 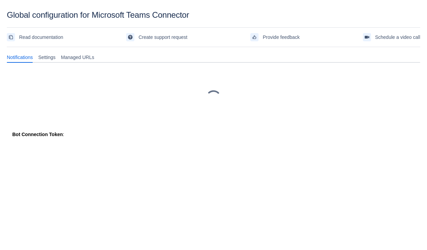 I want to click on span: support, so click(x=130, y=37).